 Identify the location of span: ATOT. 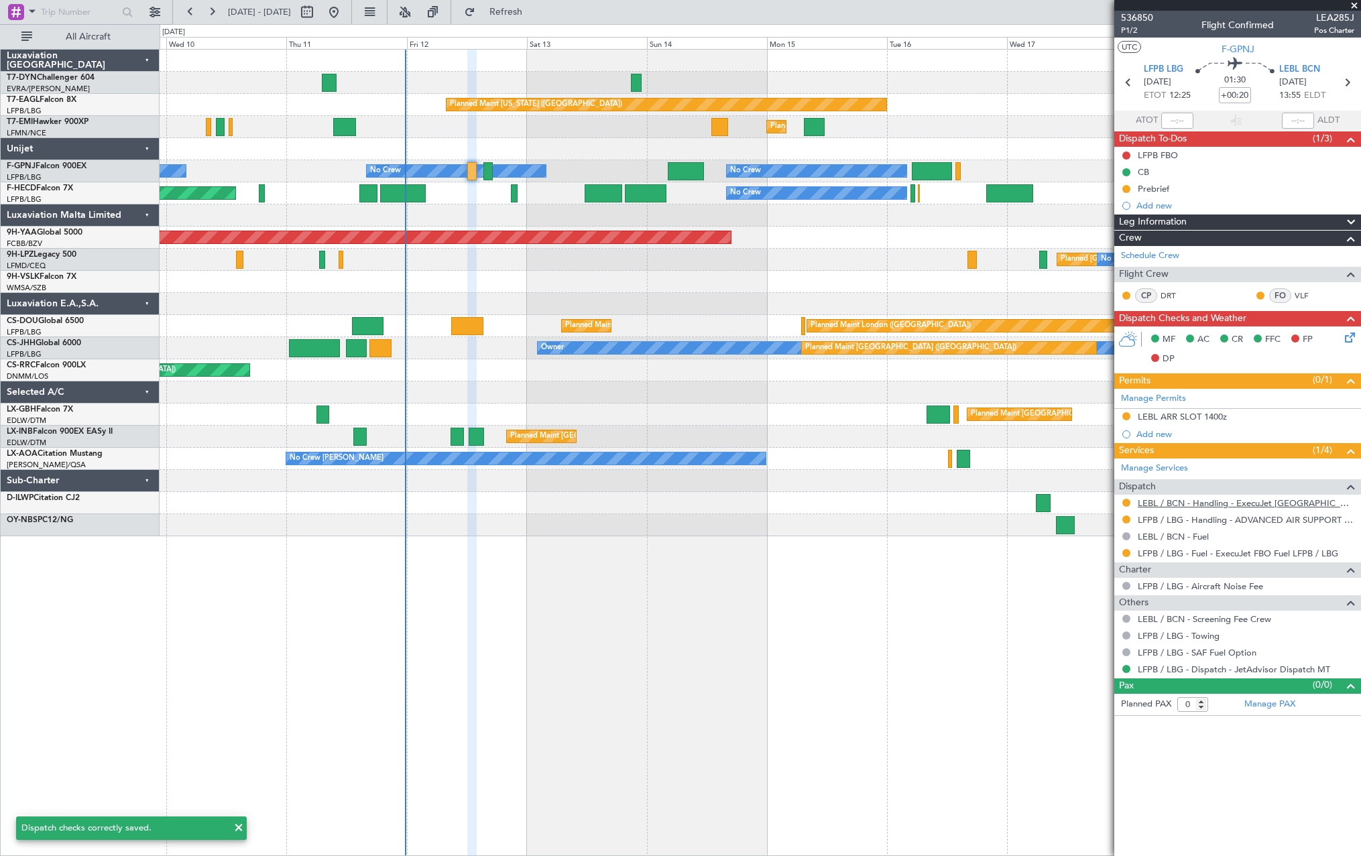
(1146, 121).